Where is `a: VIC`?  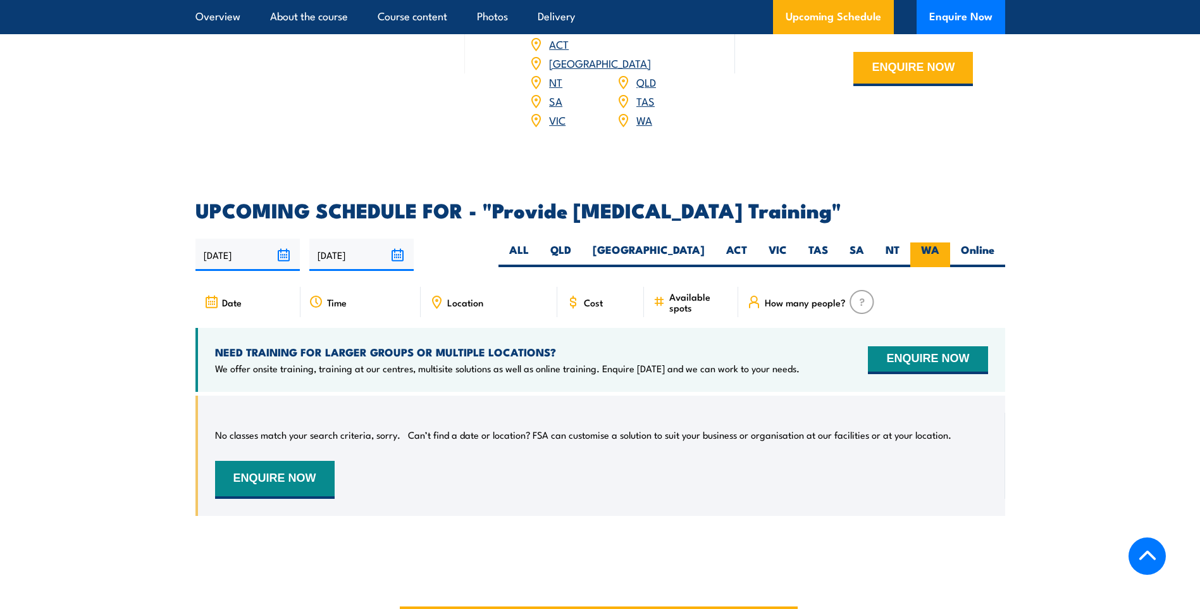 a: VIC is located at coordinates (557, 120).